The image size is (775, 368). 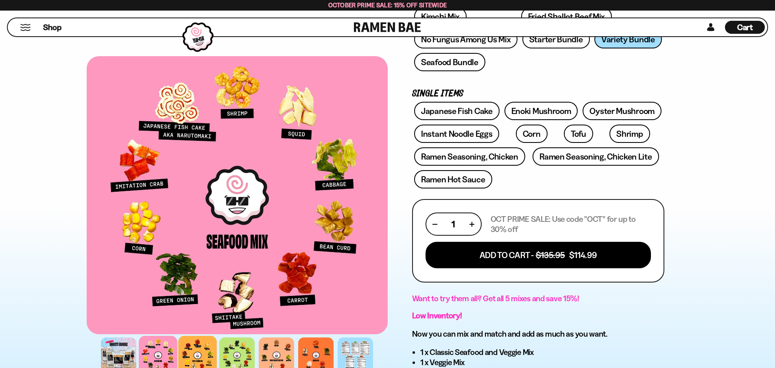 What do you see at coordinates (630, 133) in the screenshot?
I see `a: Shrimp` at bounding box center [630, 133].